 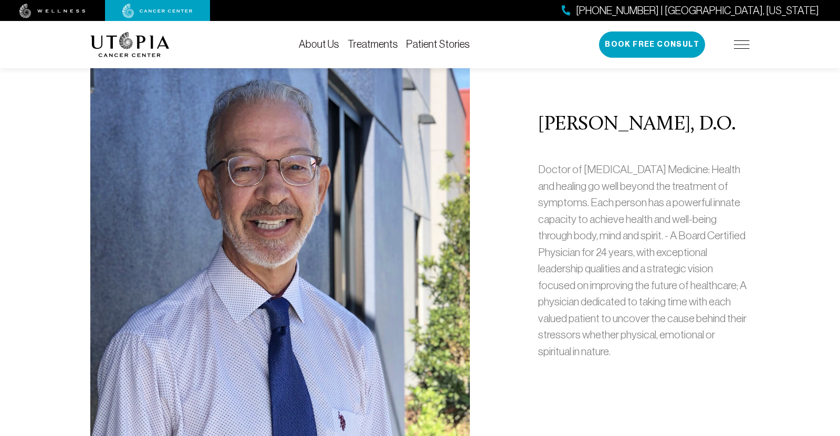 What do you see at coordinates (52, 11) in the screenshot?
I see `img: wellness` at bounding box center [52, 11].